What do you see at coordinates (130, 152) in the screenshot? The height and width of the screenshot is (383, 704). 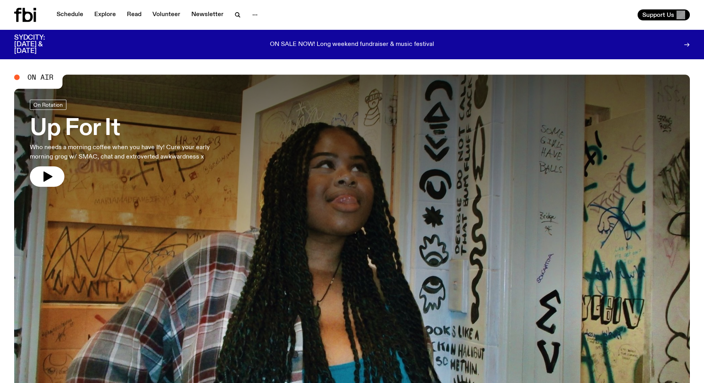 I see `p: Who needs a morning coffee when you have Ify! Cure your early morning grog w/ SMAC, chat and extr...` at bounding box center [130, 152].